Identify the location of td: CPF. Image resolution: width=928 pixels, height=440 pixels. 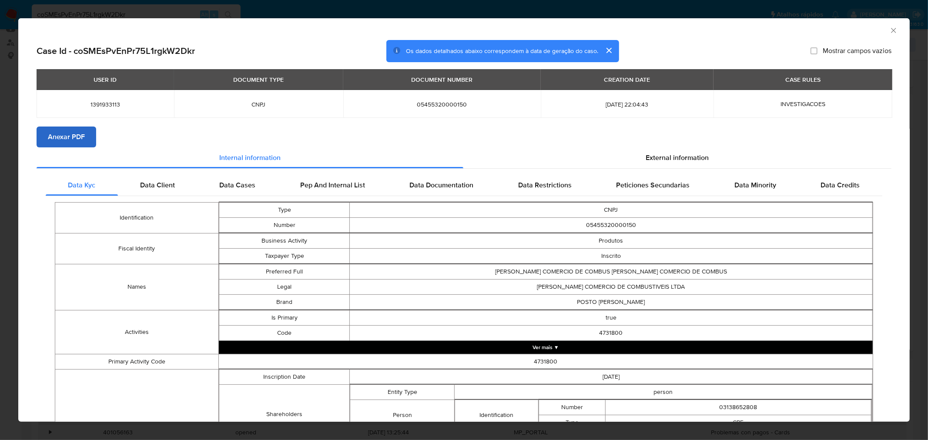
(738, 422).